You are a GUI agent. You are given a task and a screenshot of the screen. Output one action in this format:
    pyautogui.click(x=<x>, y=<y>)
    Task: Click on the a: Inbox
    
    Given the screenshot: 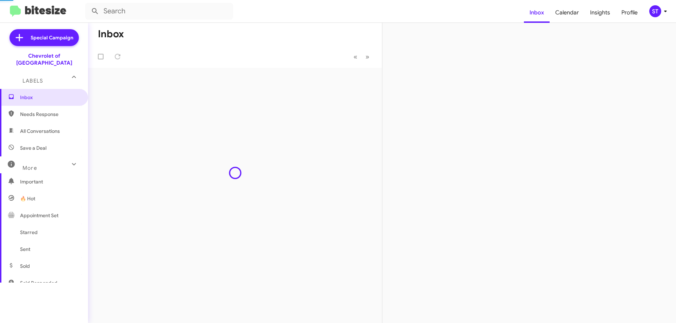 What is the action you would take?
    pyautogui.click(x=536, y=13)
    